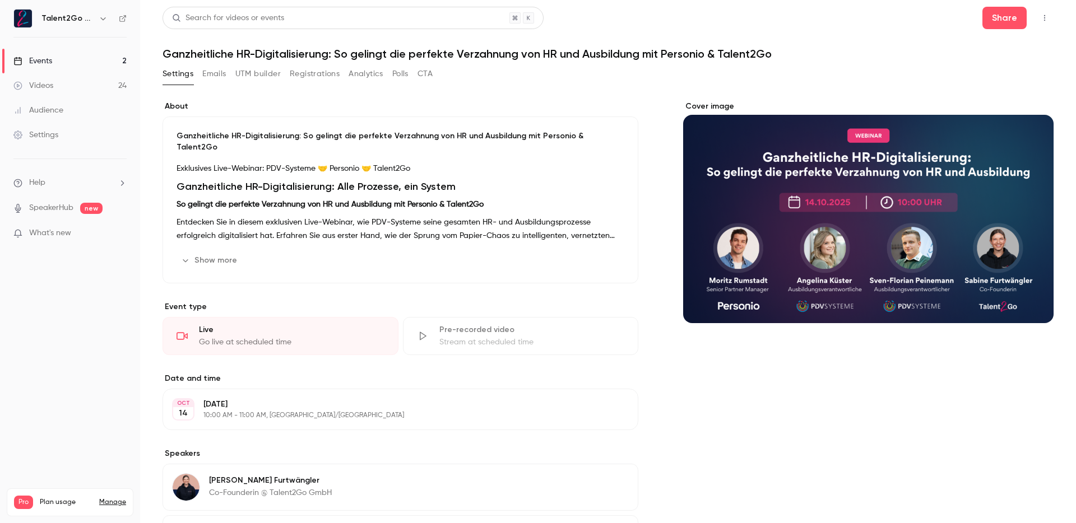  Describe the element at coordinates (1004, 18) in the screenshot. I see `button: Share` at that location.